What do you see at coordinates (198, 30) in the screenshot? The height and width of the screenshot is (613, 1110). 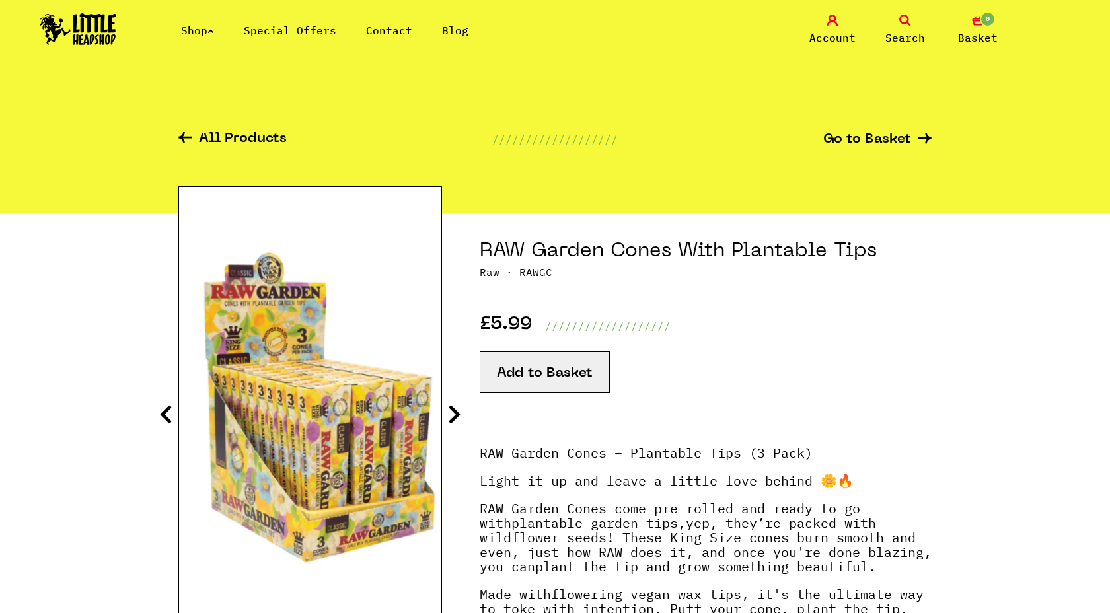 I see `a: Shop` at bounding box center [198, 30].